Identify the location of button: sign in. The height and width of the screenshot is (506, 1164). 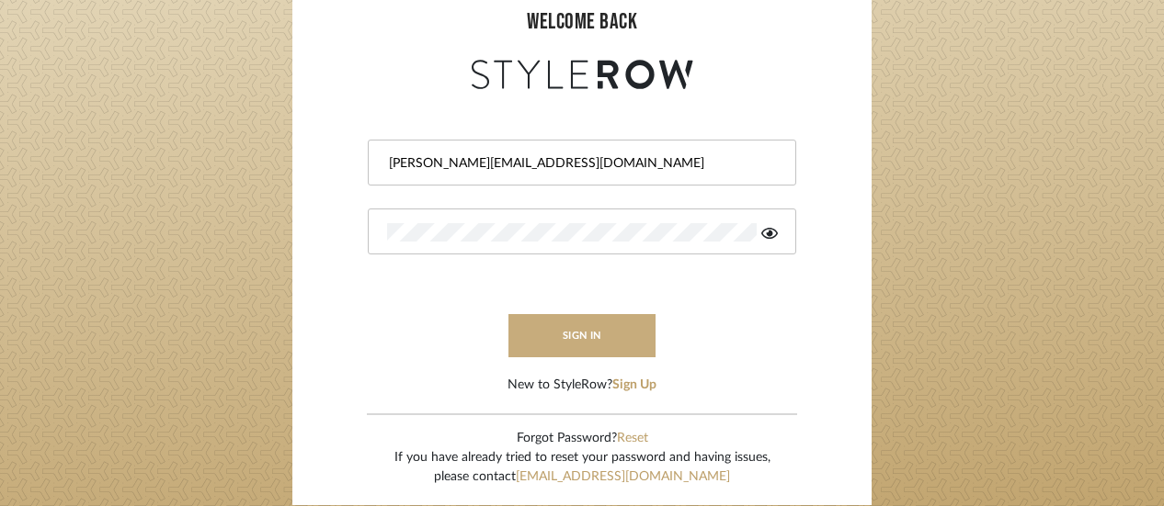
(582, 335).